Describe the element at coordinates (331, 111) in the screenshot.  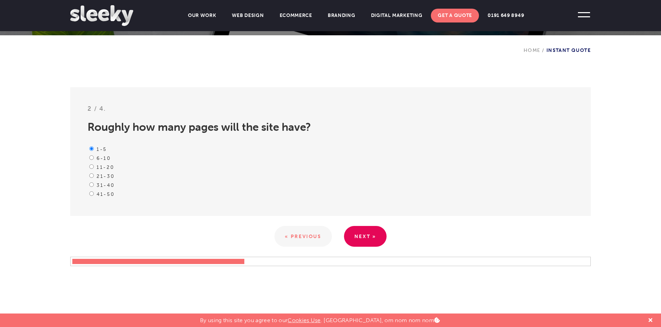
I see `h3: 2 / 4.` at that location.